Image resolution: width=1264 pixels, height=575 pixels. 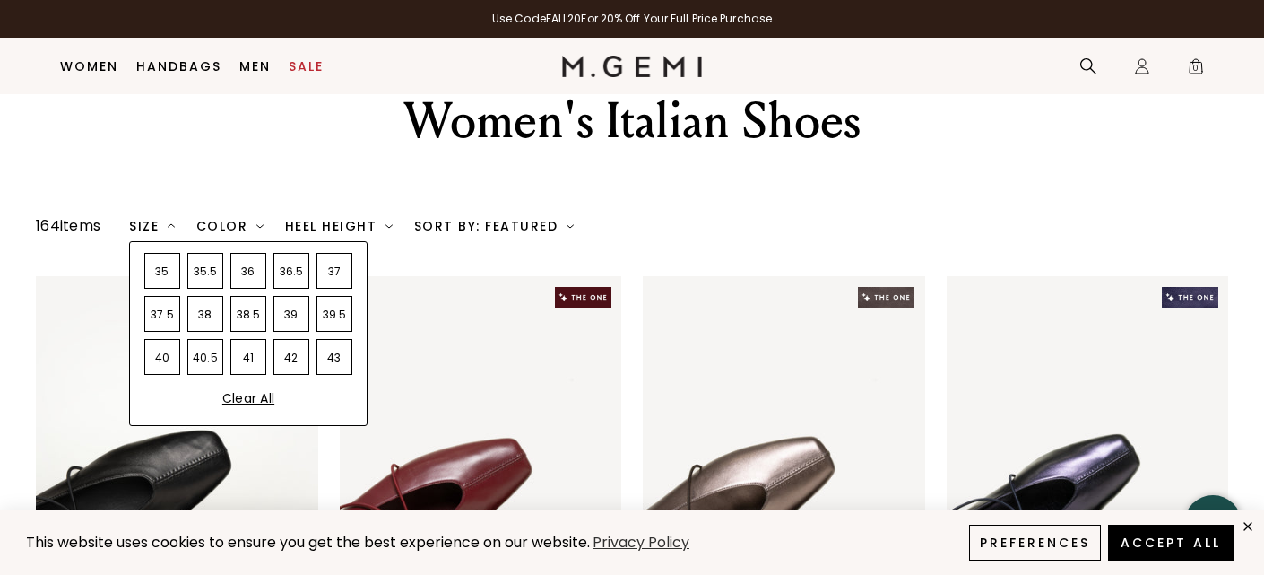 What do you see at coordinates (1171, 542) in the screenshot?
I see `button: Accept All` at bounding box center [1171, 542].